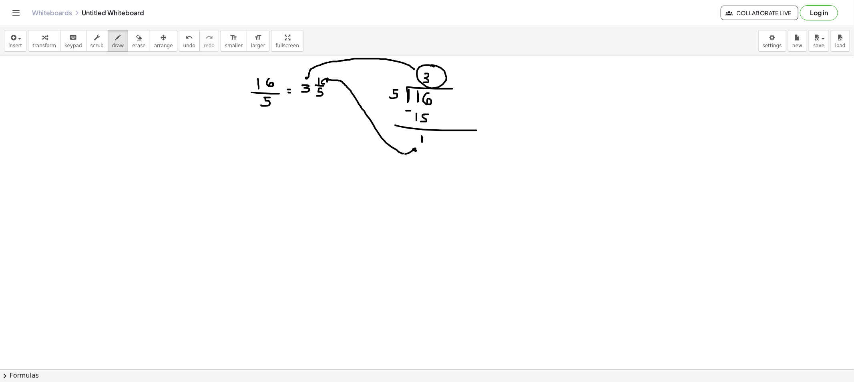 The width and height of the screenshot is (854, 382). What do you see at coordinates (189, 46) in the screenshot?
I see `span: undo` at bounding box center [189, 46].